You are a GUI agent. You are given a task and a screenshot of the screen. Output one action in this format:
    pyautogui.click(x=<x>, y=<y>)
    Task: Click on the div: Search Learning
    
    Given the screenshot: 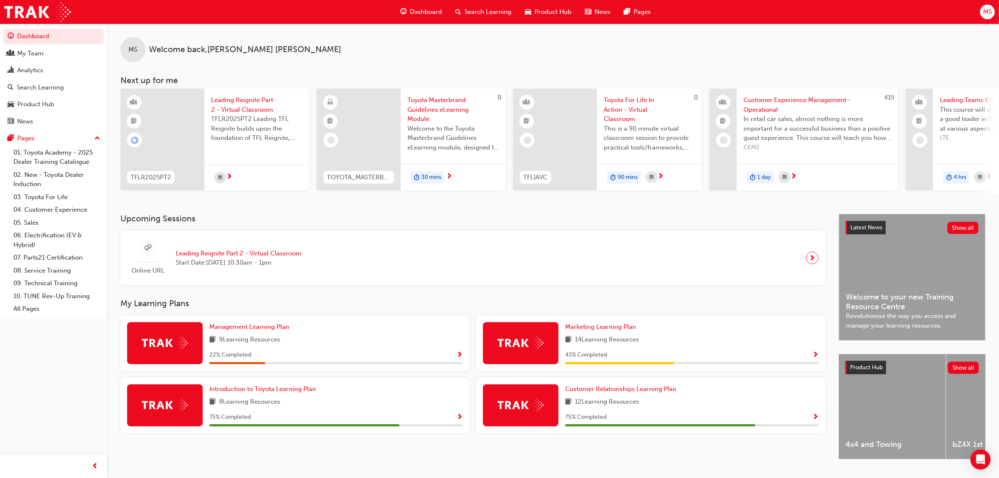 What is the action you would take?
    pyautogui.click(x=40, y=87)
    